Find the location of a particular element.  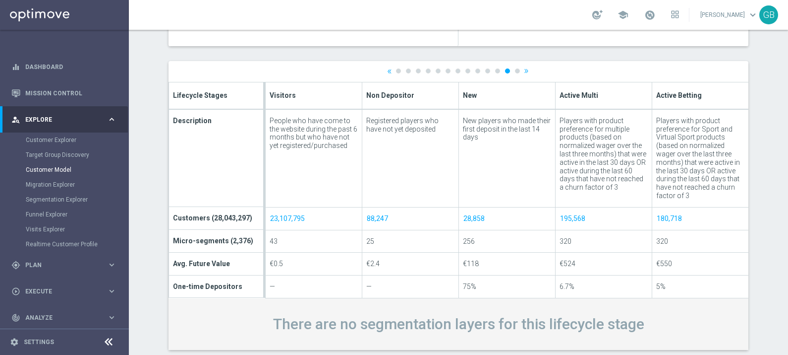

div: Customer Model is located at coordinates (77, 170).